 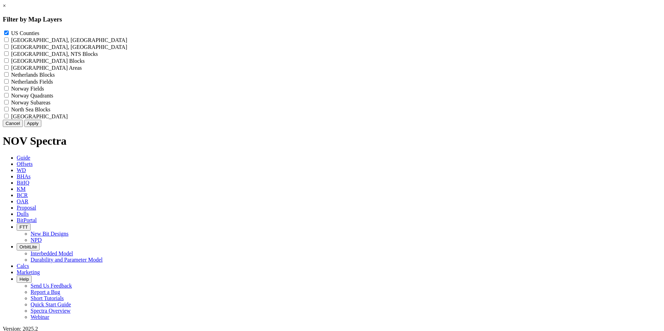 I want to click on a: New Bit Designs, so click(x=49, y=234).